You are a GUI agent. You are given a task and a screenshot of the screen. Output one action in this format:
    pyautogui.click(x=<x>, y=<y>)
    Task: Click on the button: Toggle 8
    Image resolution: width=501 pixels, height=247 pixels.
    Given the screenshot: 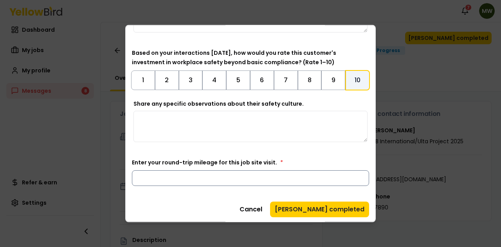 What is the action you would take?
    pyautogui.click(x=310, y=80)
    